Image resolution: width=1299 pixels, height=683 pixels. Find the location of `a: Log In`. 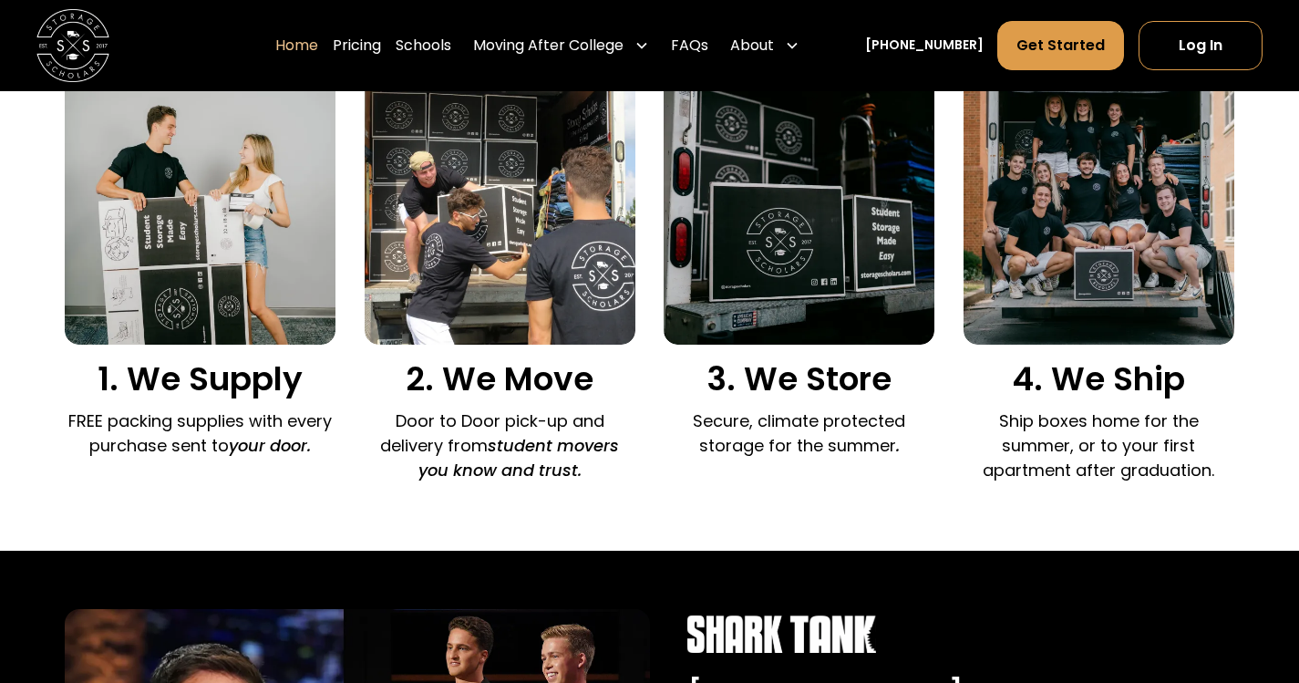

a: Log In is located at coordinates (1201, 46).